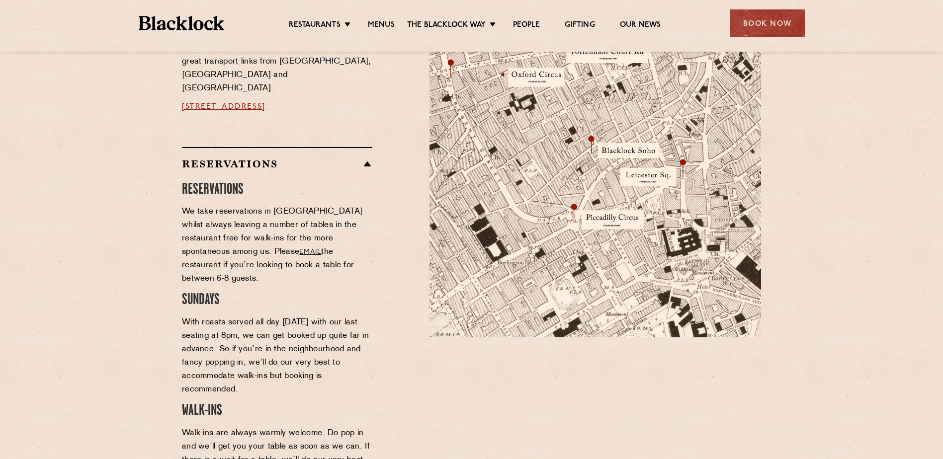 The width and height of the screenshot is (943, 459). I want to click on span: WALK-INS, so click(202, 411).